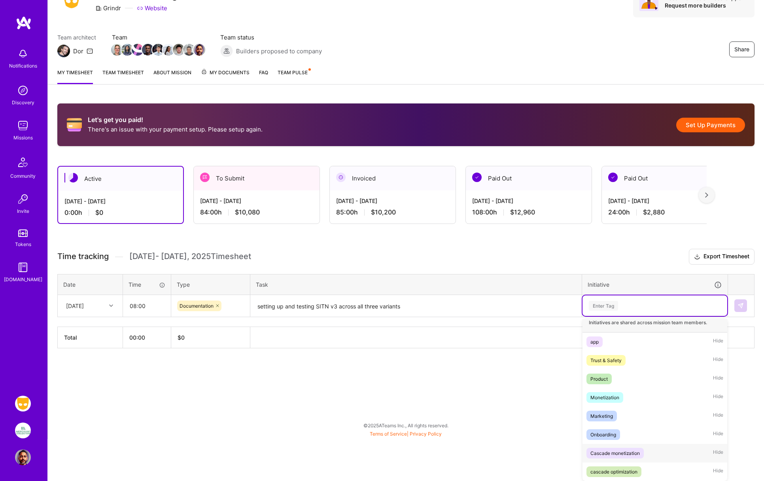 The width and height of the screenshot is (764, 481). Describe the element at coordinates (271, 37) in the screenshot. I see `span: Team status` at that location.